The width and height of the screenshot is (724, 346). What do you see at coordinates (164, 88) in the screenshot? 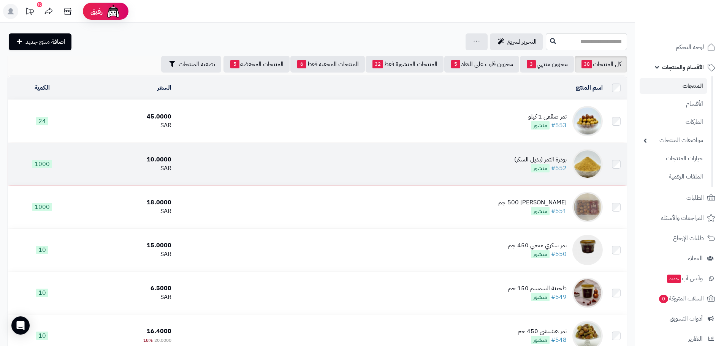
I see `a: السعر` at bounding box center [164, 88].